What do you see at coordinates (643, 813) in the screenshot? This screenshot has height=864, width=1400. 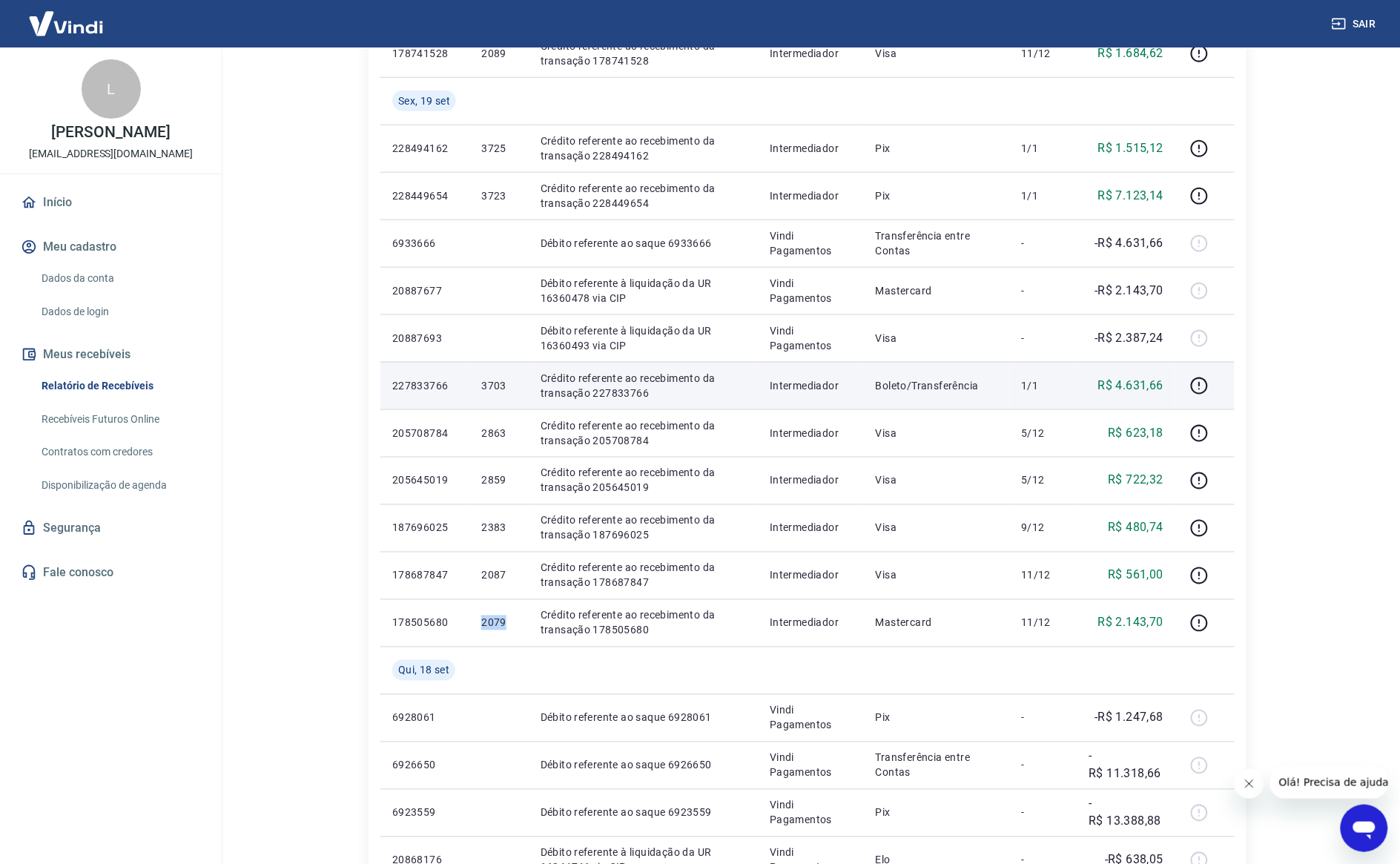 I see `p: Débito referente ao saque 6923559` at bounding box center [643, 813].